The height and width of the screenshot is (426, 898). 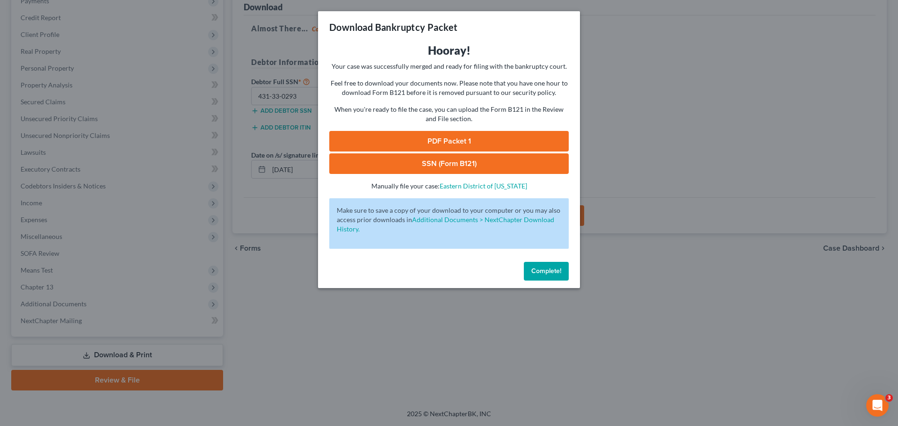 What do you see at coordinates (449, 164) in the screenshot?
I see `a: SSN (Form B121)` at bounding box center [449, 164].